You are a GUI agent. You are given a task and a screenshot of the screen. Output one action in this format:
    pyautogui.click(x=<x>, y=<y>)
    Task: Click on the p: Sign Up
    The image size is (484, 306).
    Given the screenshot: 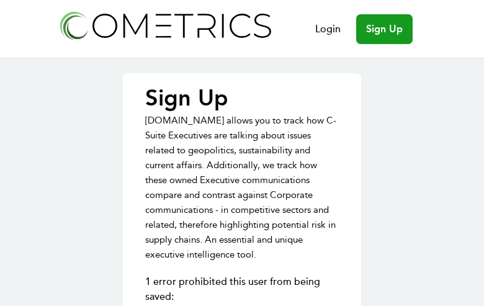 What is the action you would take?
    pyautogui.click(x=242, y=98)
    